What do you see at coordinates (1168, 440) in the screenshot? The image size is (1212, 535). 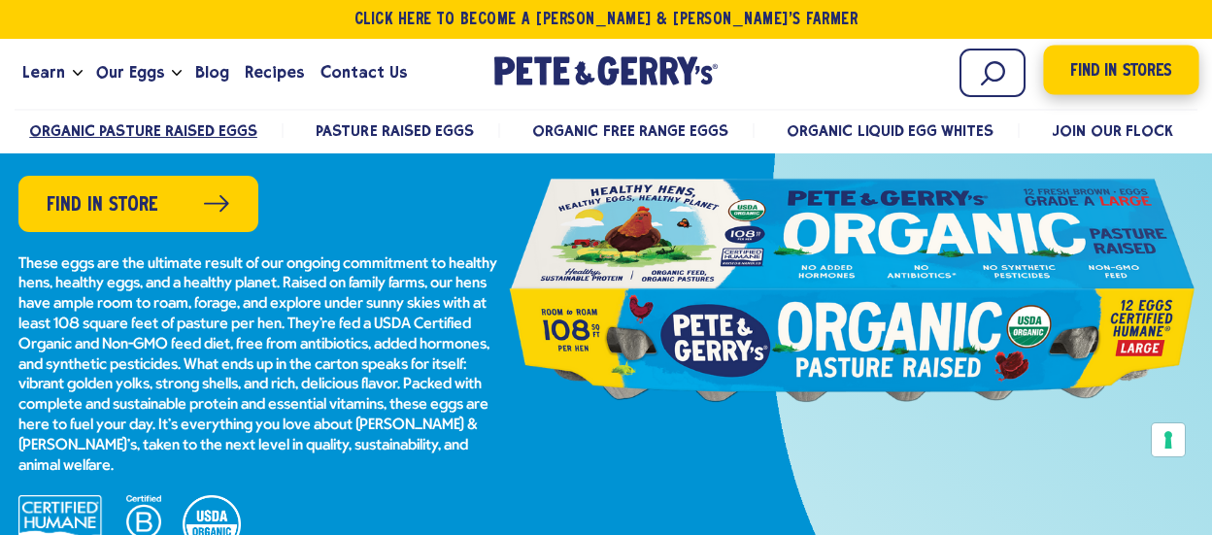 I see `button: Your consent preferences for tracking technologies` at bounding box center [1168, 440].